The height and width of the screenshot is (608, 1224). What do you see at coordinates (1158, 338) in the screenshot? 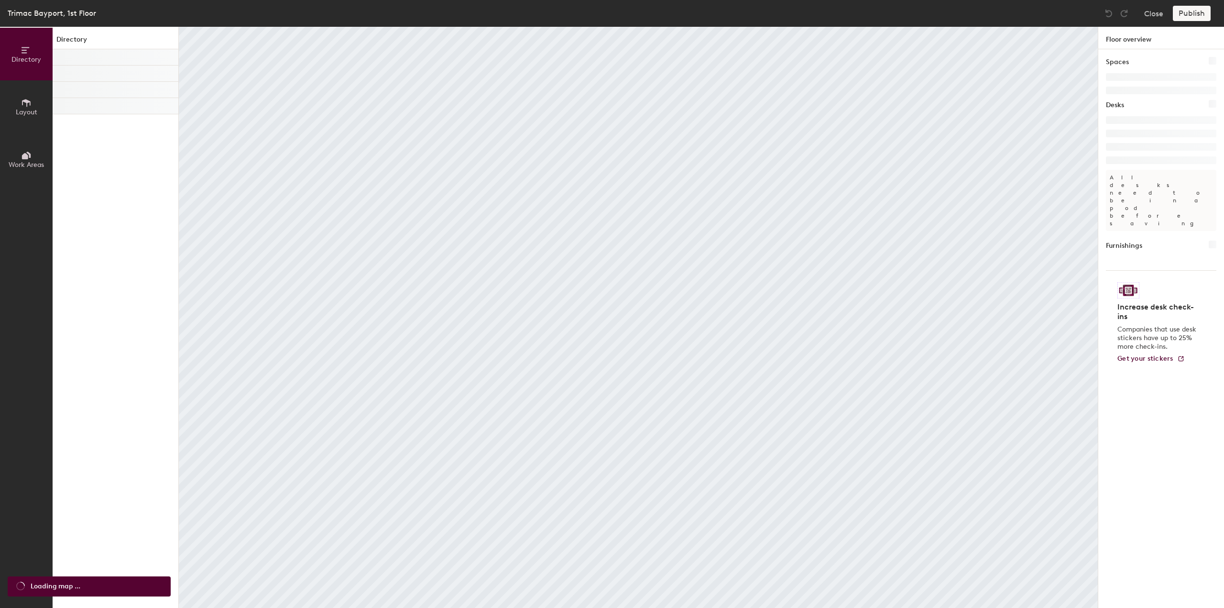
I see `p: Companies that use desk stickers have up to 25% more check-ins.` at bounding box center [1158, 338].